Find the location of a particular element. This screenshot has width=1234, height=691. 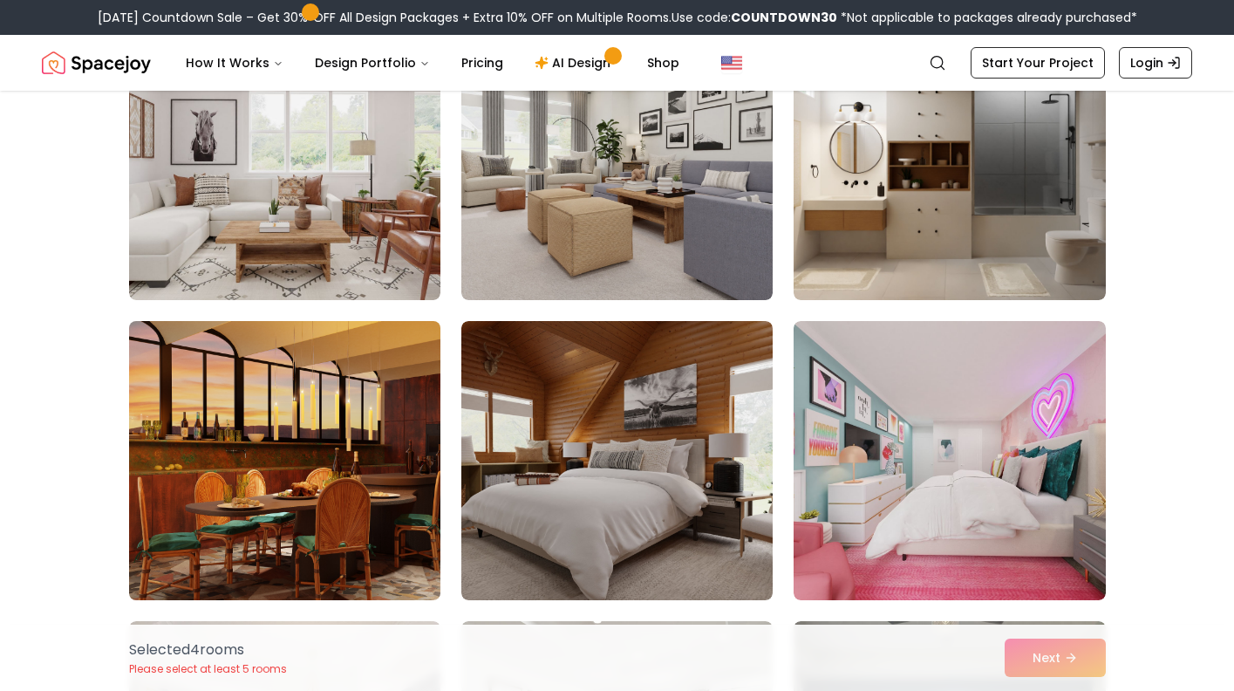

button: Design Portfolio is located at coordinates (372, 63).